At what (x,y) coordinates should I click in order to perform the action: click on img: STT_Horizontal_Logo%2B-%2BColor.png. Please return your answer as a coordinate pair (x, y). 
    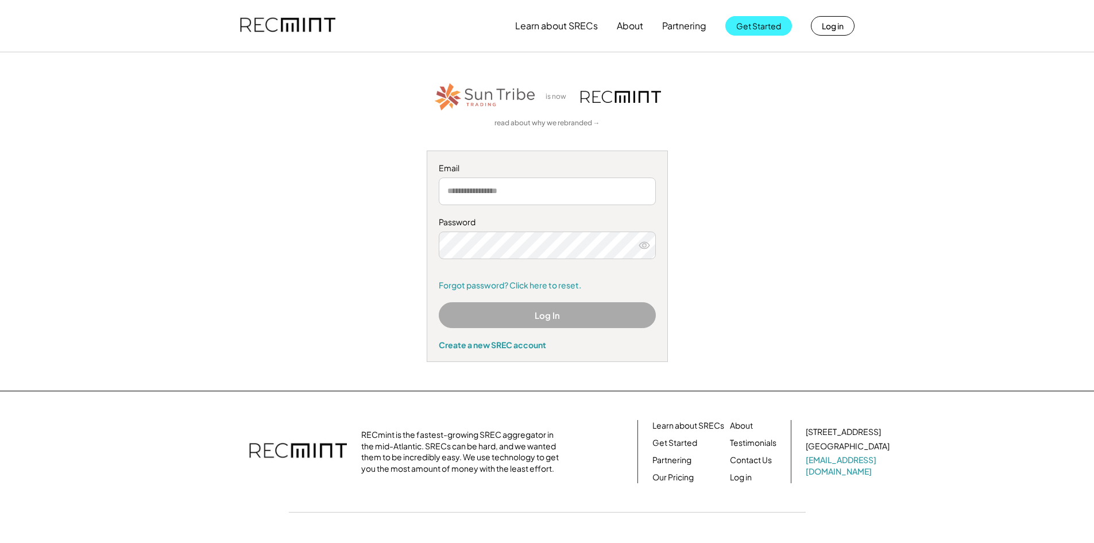
    Looking at the image, I should click on (485, 96).